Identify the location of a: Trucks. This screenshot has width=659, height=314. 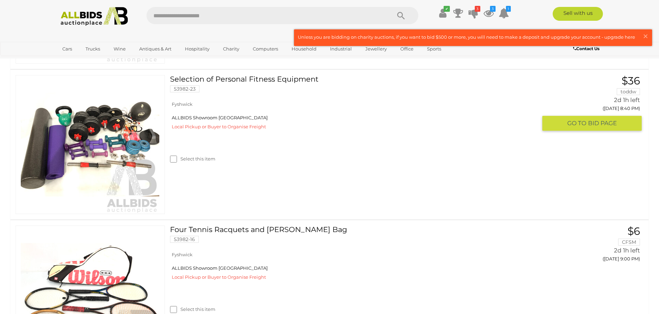
(93, 49).